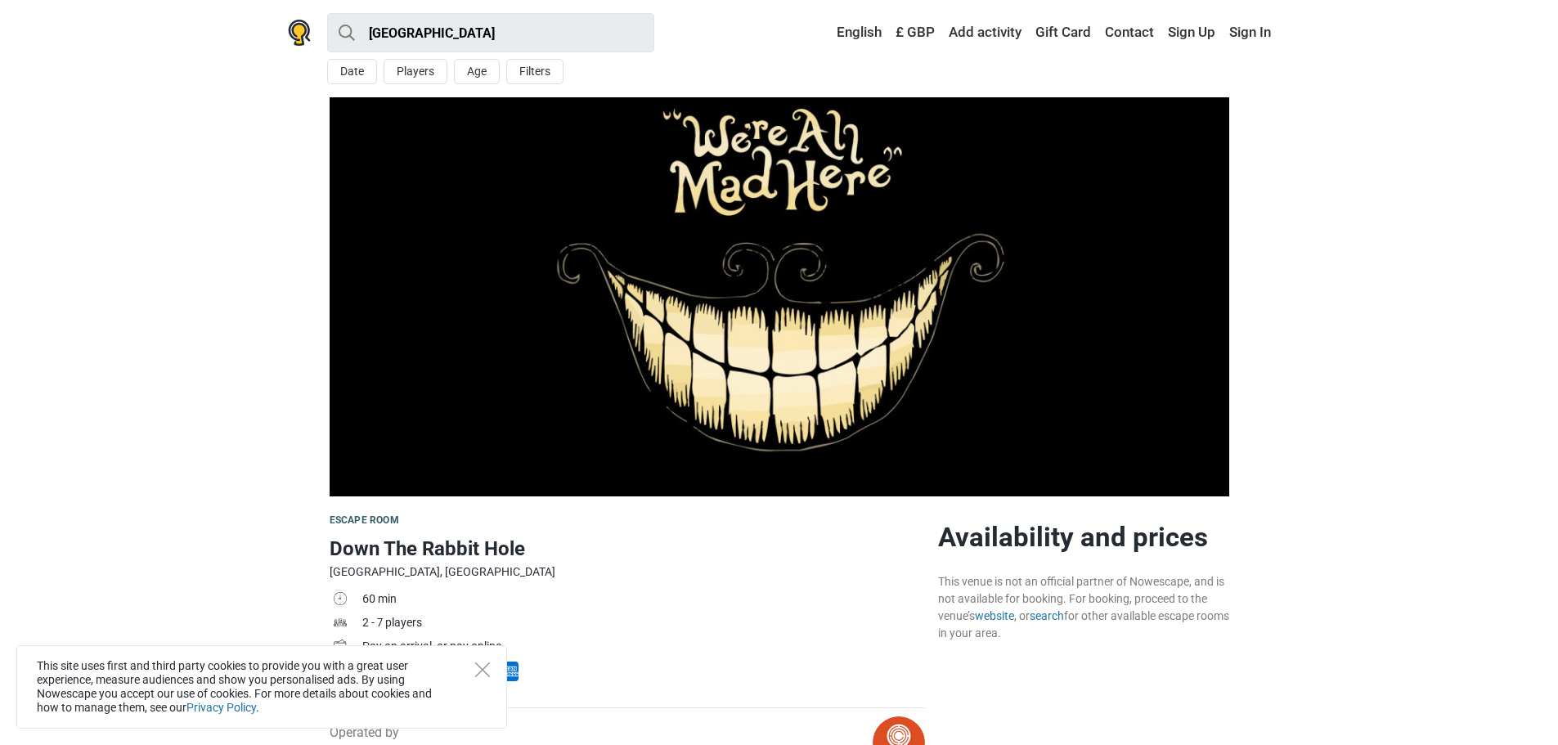  I want to click on a: Down The Rabbit Hole photo 1, so click(779, 297).